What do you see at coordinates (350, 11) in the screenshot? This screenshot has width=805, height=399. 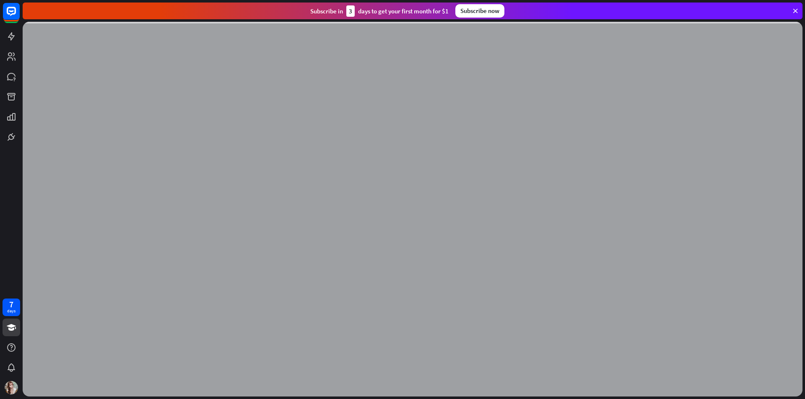 I see `div: 3` at bounding box center [350, 11].